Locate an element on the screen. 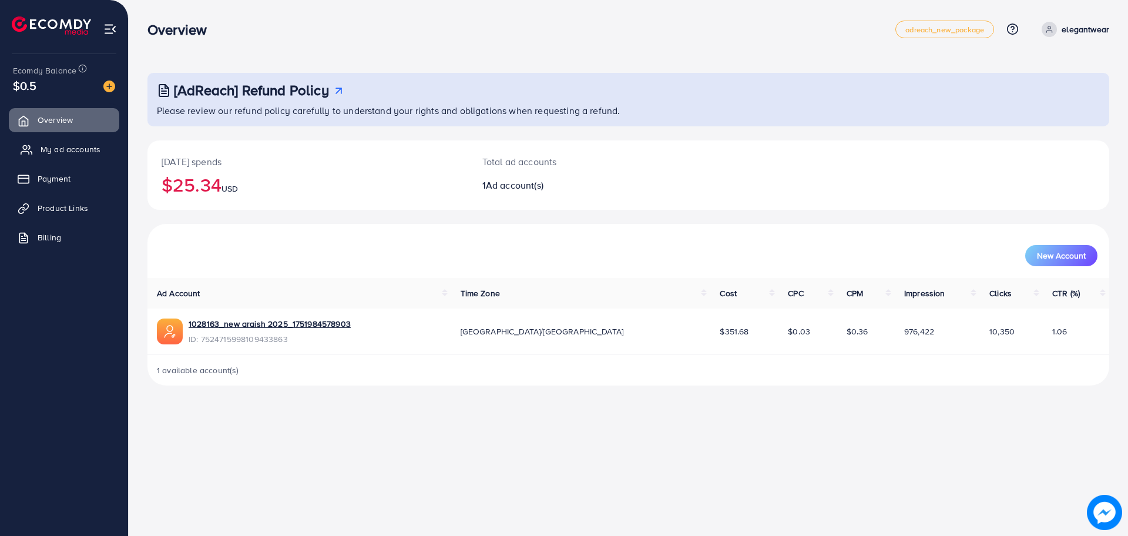 The image size is (1128, 536). span: Ad account(s) is located at coordinates (515, 185).